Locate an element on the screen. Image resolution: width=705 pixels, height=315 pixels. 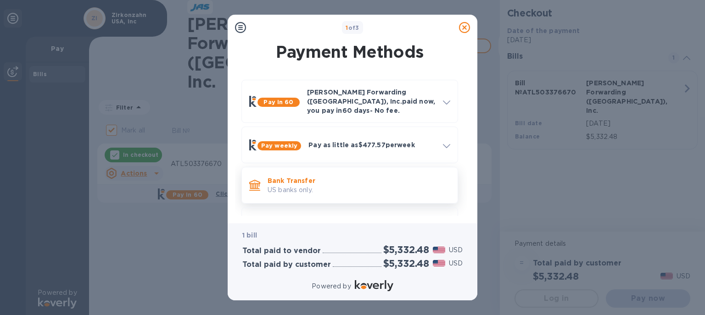
span: 1 is located at coordinates (347, 28).